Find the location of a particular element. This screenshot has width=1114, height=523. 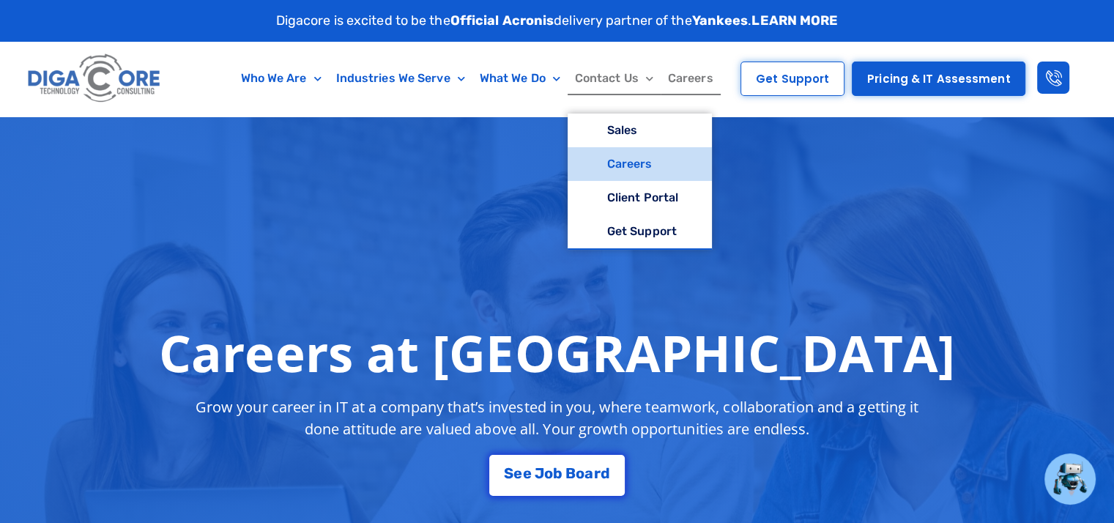

a: Sales is located at coordinates (640, 130).